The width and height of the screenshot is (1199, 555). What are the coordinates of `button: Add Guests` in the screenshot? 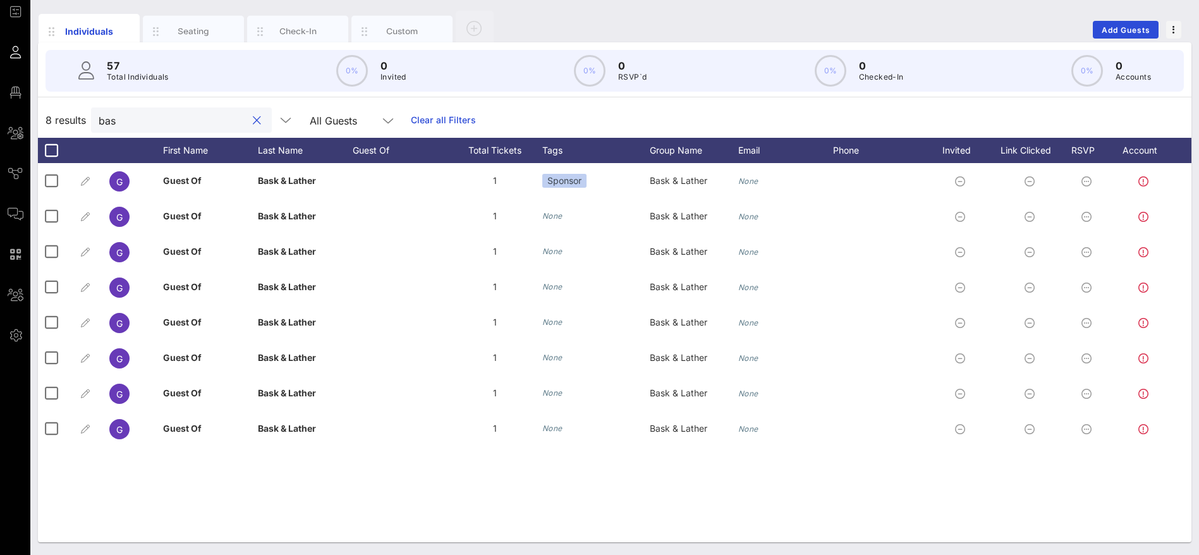 It's located at (1126, 30).